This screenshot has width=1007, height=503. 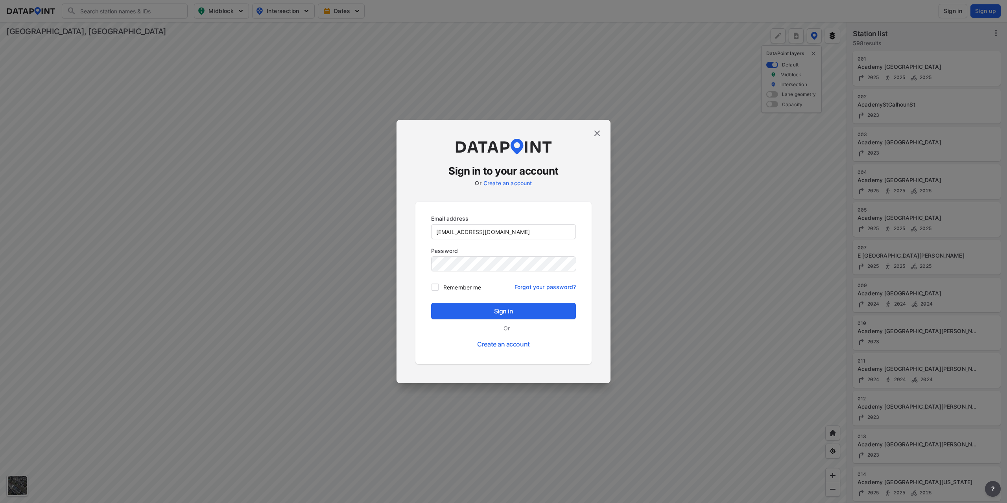 What do you see at coordinates (503, 232) in the screenshot?
I see `input: you@example.com` at bounding box center [503, 232].